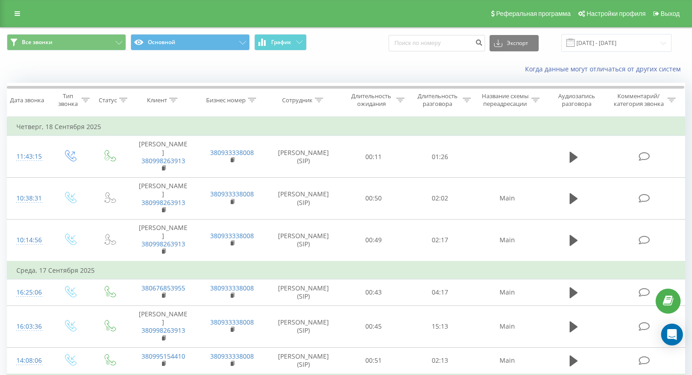  I want to click on span: Выход, so click(670, 14).